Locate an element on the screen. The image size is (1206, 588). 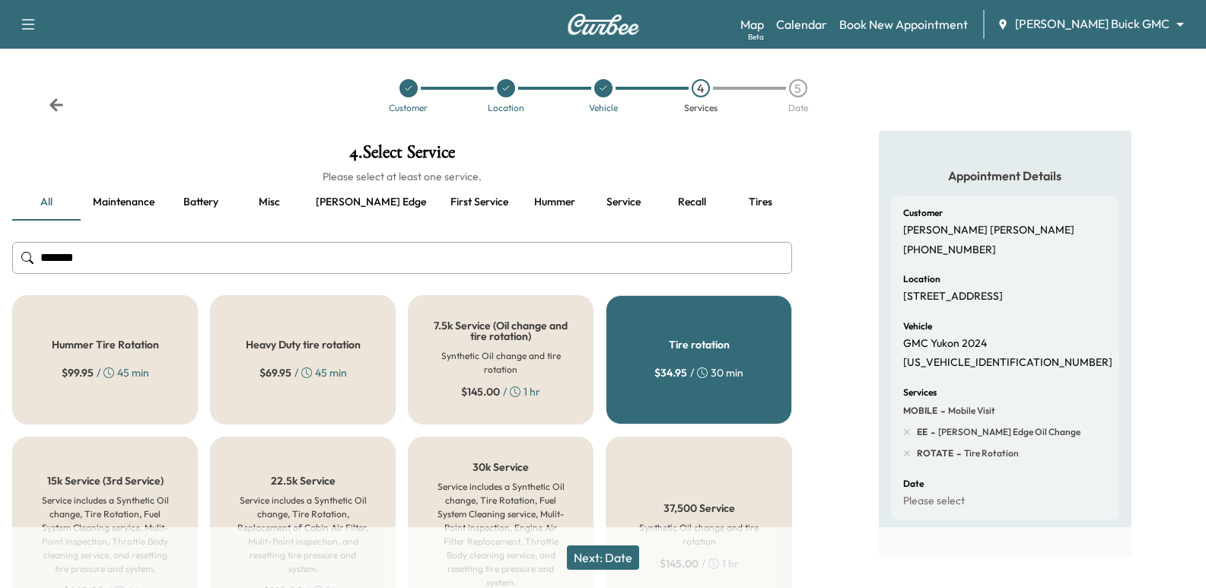
h5: 22.5k Service is located at coordinates (303, 481).